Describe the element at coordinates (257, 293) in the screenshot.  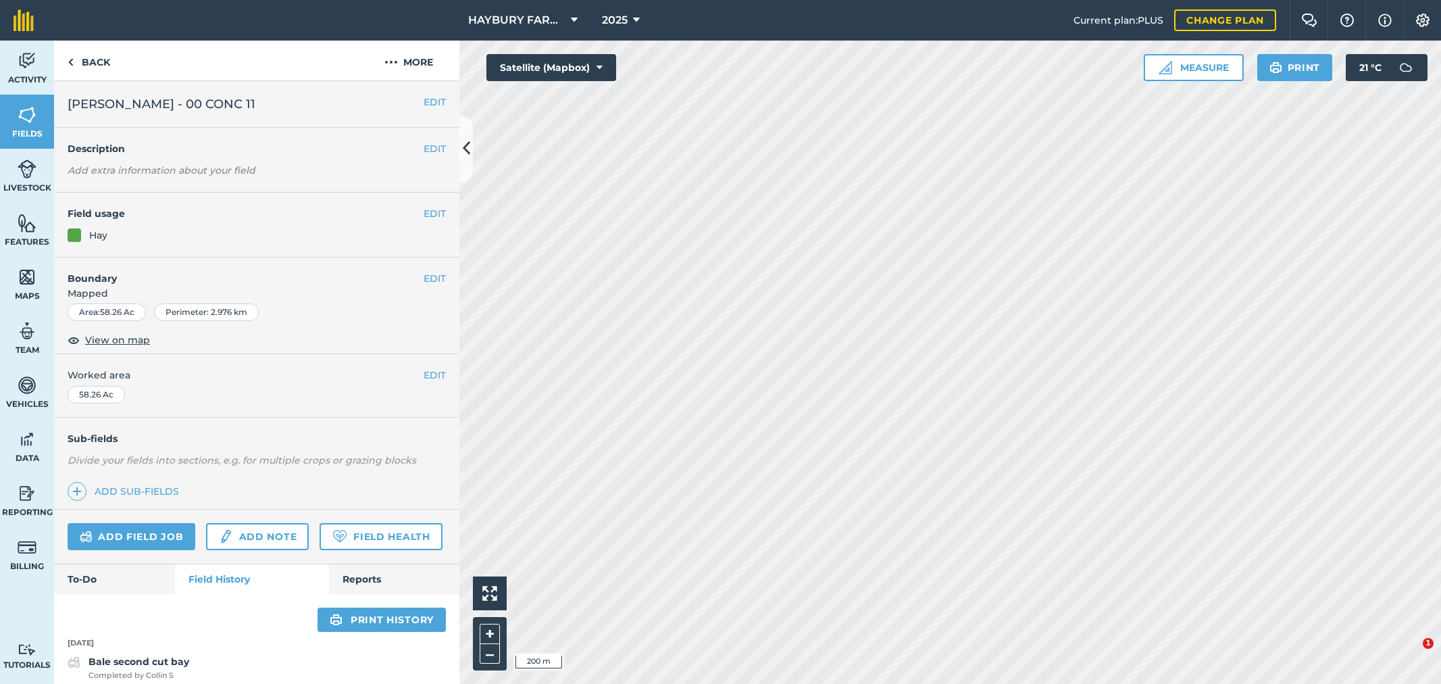
I see `span: Mapped` at that location.